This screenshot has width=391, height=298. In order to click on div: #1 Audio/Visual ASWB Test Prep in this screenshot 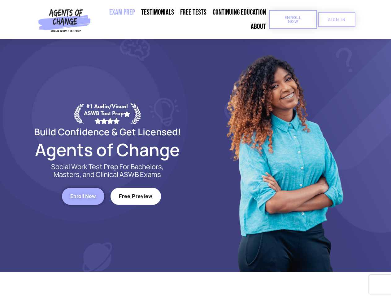, I will do `click(107, 113)`.